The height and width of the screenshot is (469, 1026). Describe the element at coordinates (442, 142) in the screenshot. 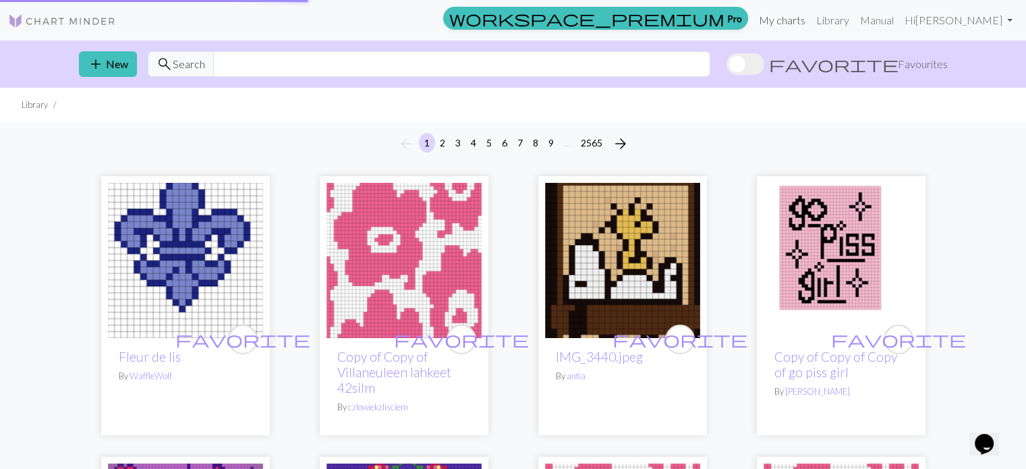

I see `button: 2` at that location.